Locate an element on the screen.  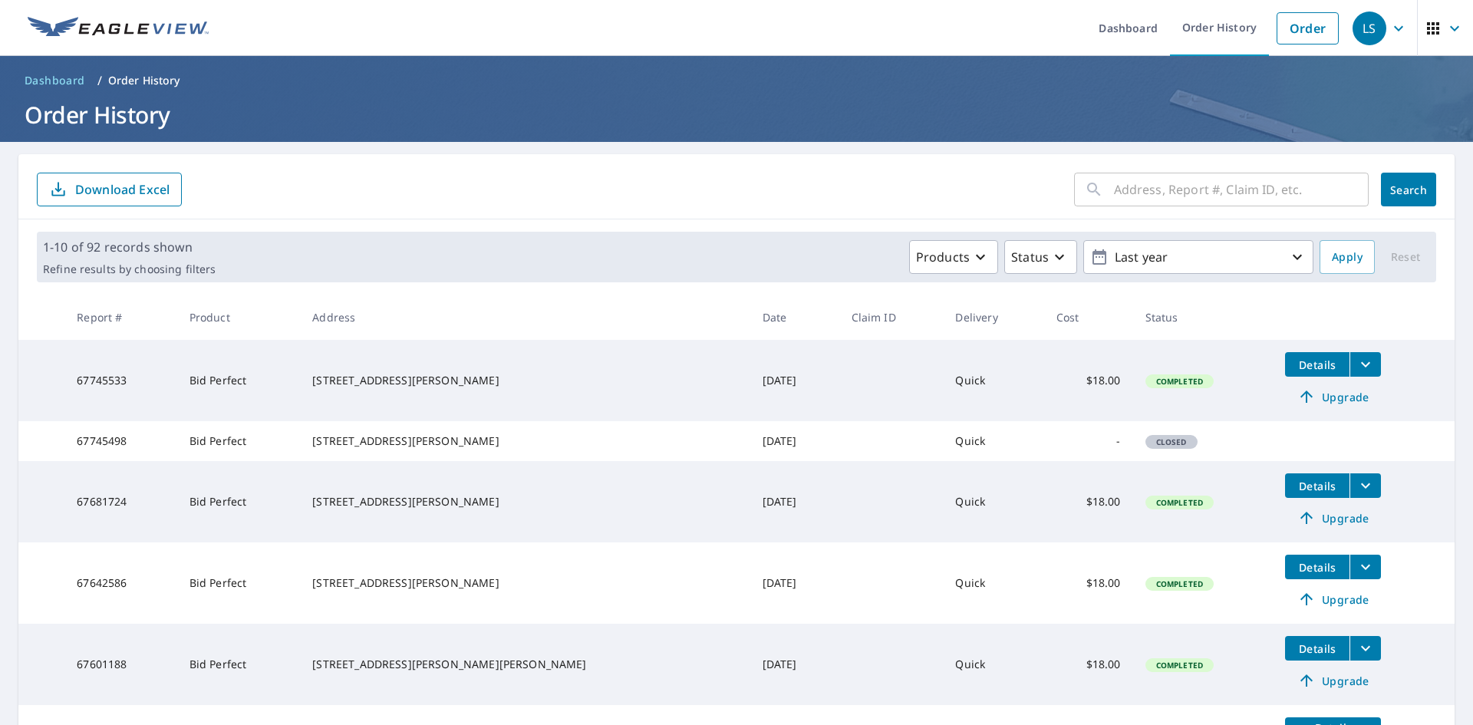
td: 67601188 is located at coordinates (120, 665).